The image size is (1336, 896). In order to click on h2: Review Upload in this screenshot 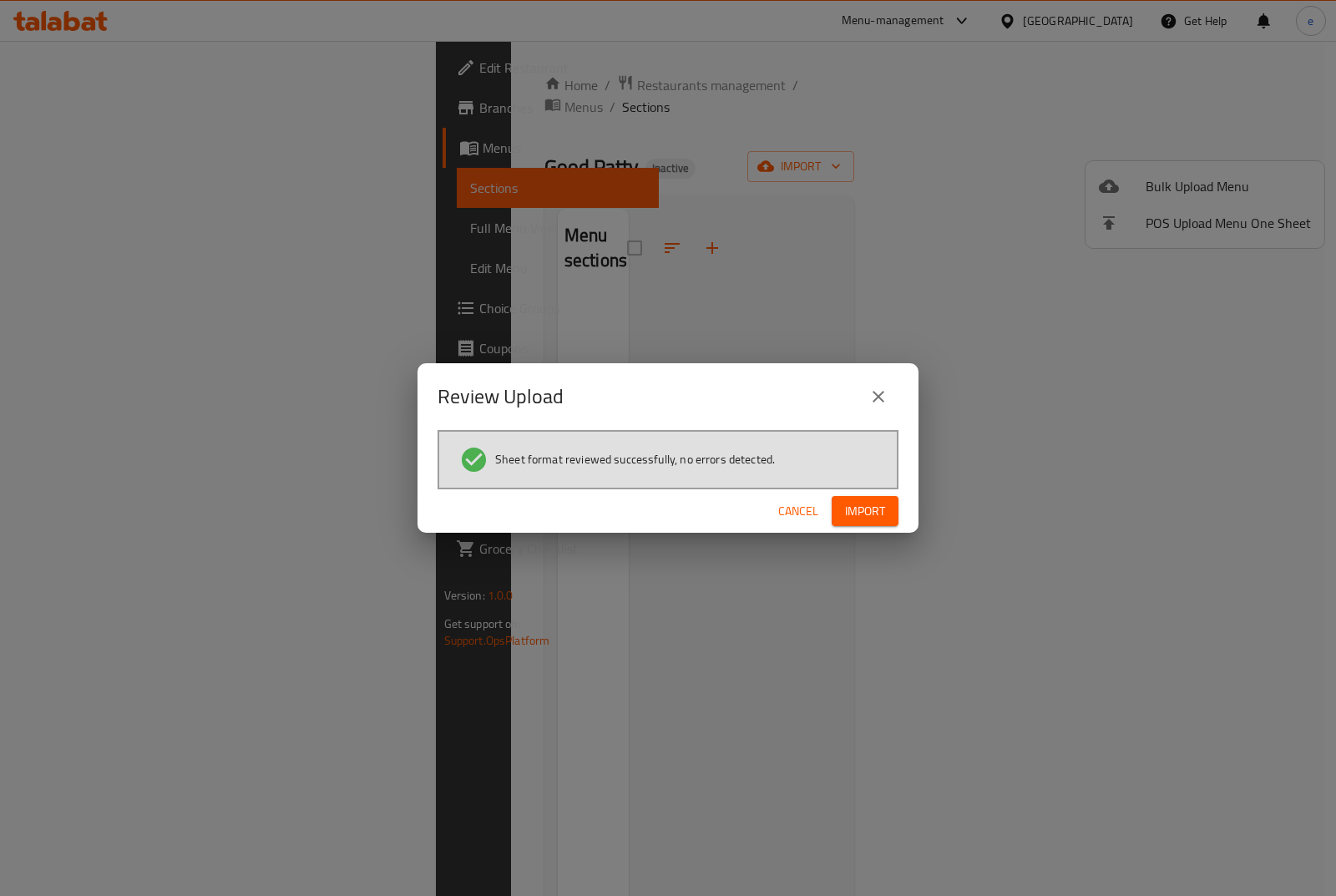, I will do `click(500, 397)`.